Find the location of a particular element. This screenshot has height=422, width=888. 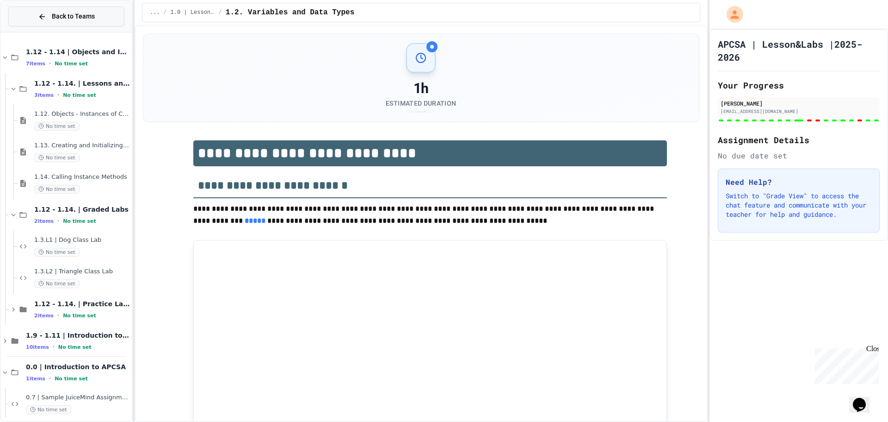

span: 1.12 - 1.14. | Graded Labs is located at coordinates (82, 209).